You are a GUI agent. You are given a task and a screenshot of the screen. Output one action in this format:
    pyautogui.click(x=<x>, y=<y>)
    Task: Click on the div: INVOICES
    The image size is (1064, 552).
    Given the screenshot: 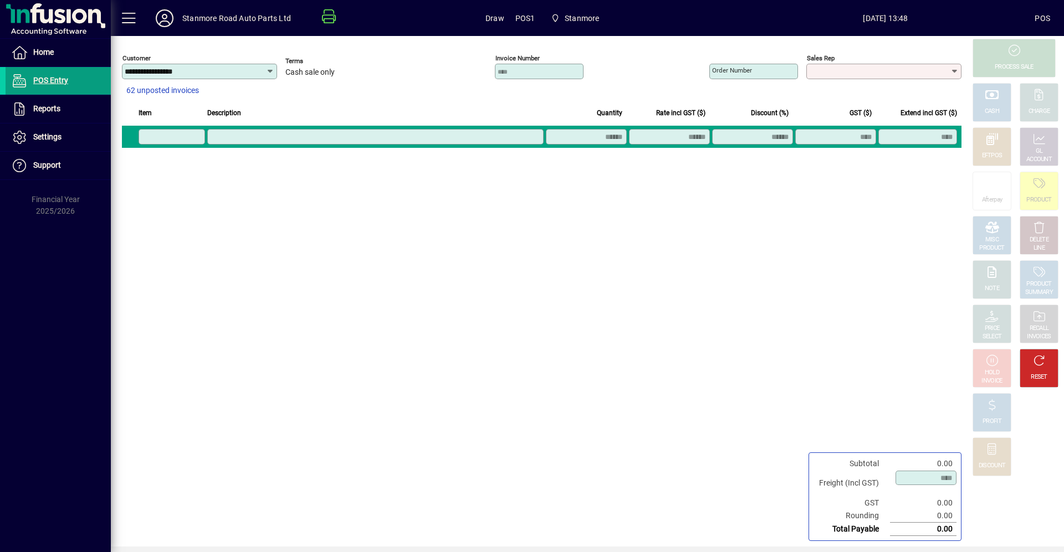 What is the action you would take?
    pyautogui.click(x=1038, y=337)
    